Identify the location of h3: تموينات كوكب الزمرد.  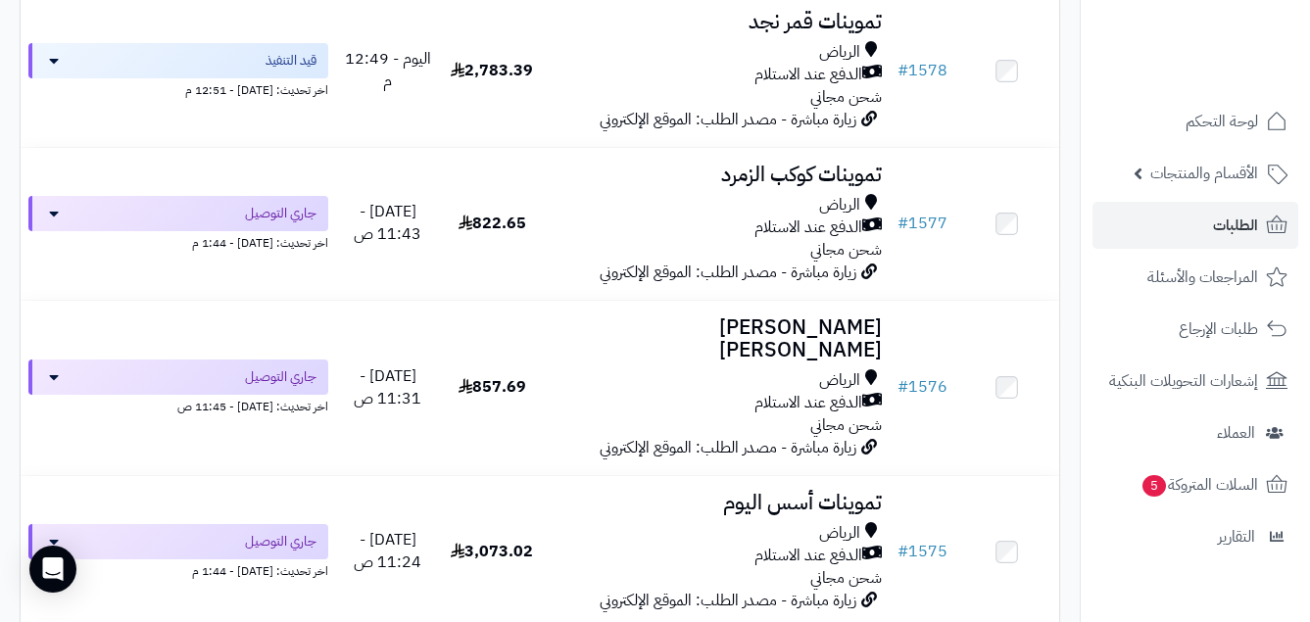
(716, 174).